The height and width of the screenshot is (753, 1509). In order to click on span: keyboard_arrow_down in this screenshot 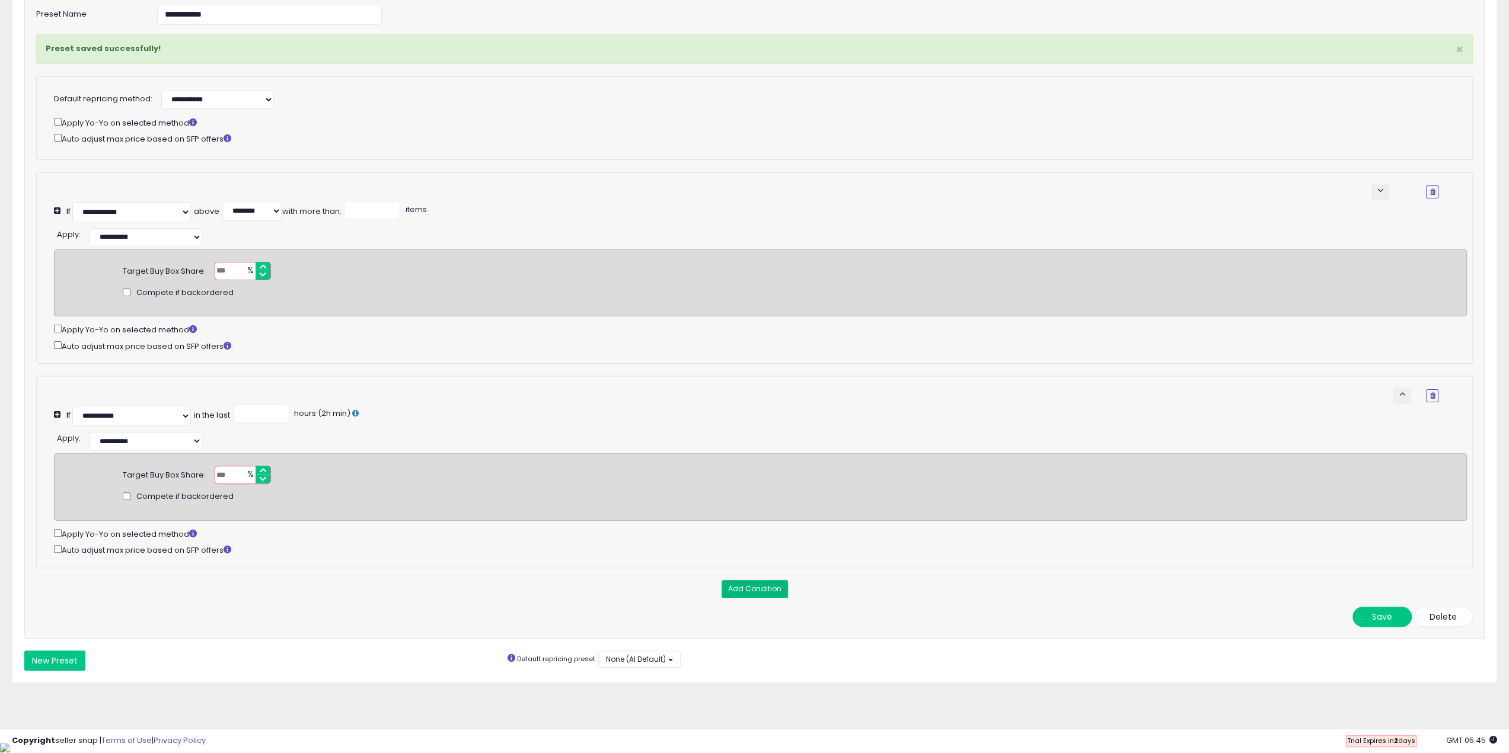, I will do `click(1380, 190)`.